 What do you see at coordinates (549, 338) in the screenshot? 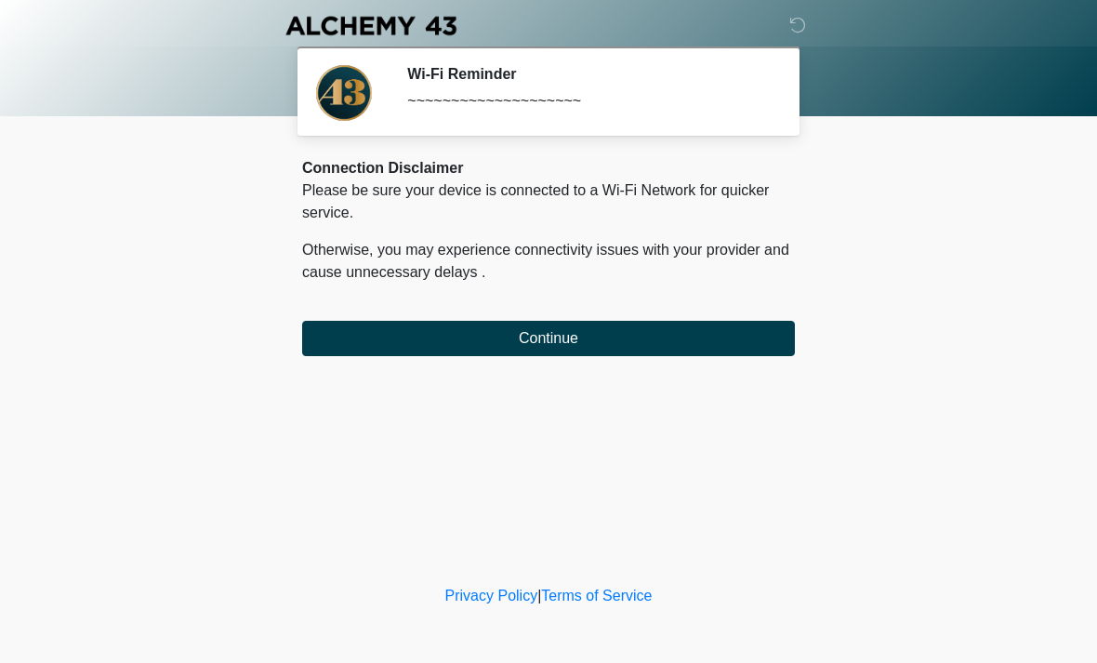
I see `button: Continue` at bounding box center [549, 338].